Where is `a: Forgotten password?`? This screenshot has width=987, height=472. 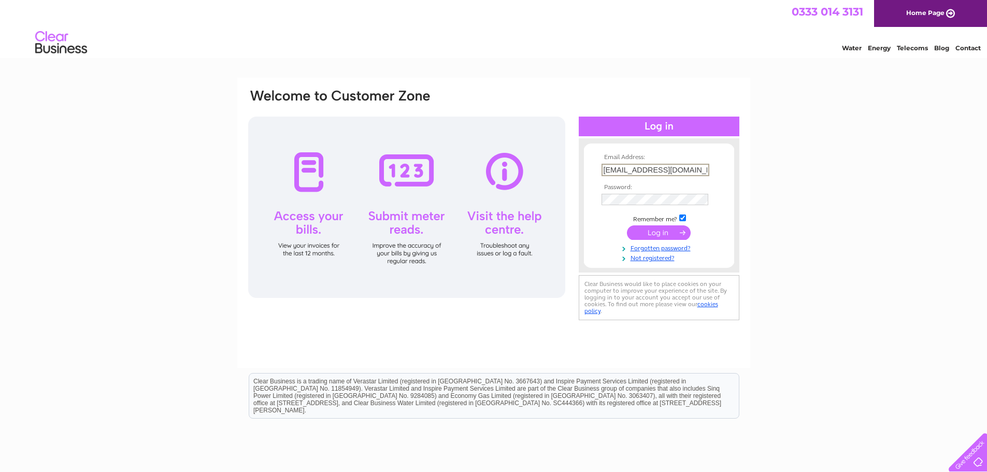
a: Forgotten password? is located at coordinates (660, 247).